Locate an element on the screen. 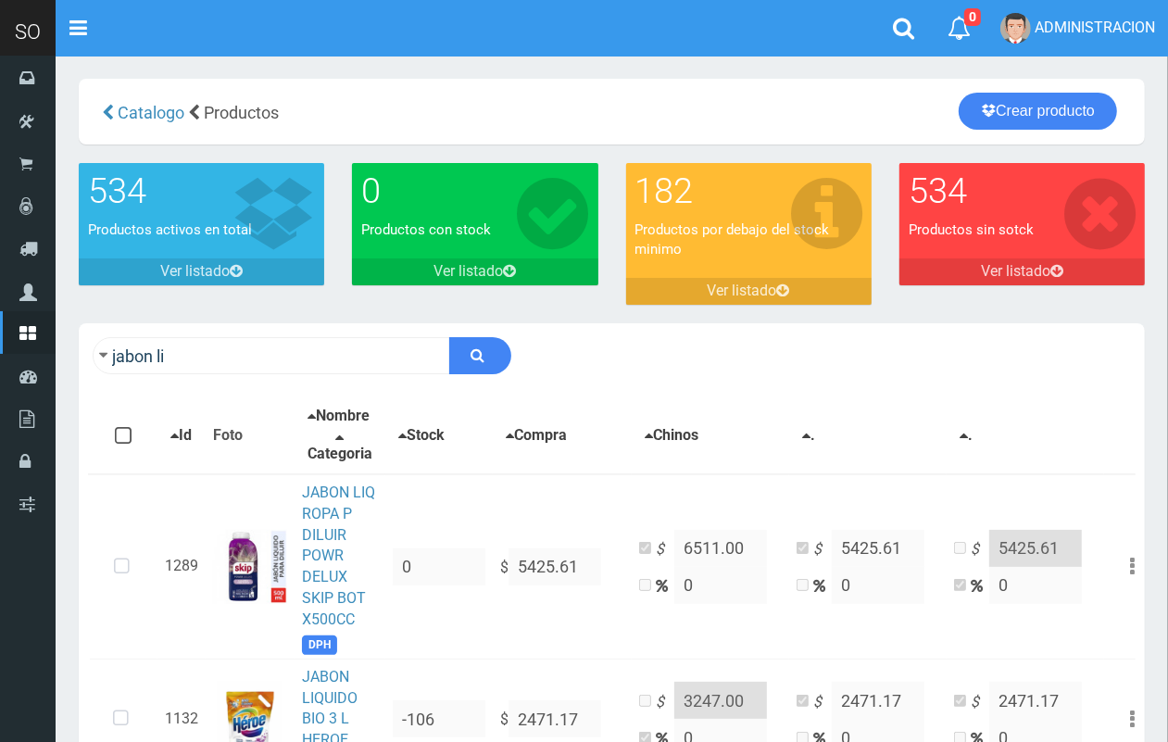 The width and height of the screenshot is (1168, 742). button: Id is located at coordinates (181, 435).